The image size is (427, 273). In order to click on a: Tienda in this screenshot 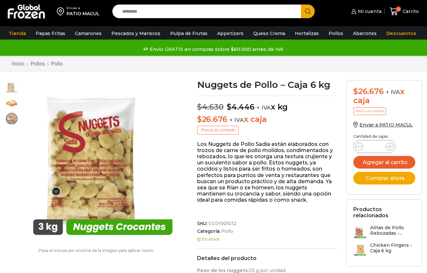, I will do `click(17, 33)`.